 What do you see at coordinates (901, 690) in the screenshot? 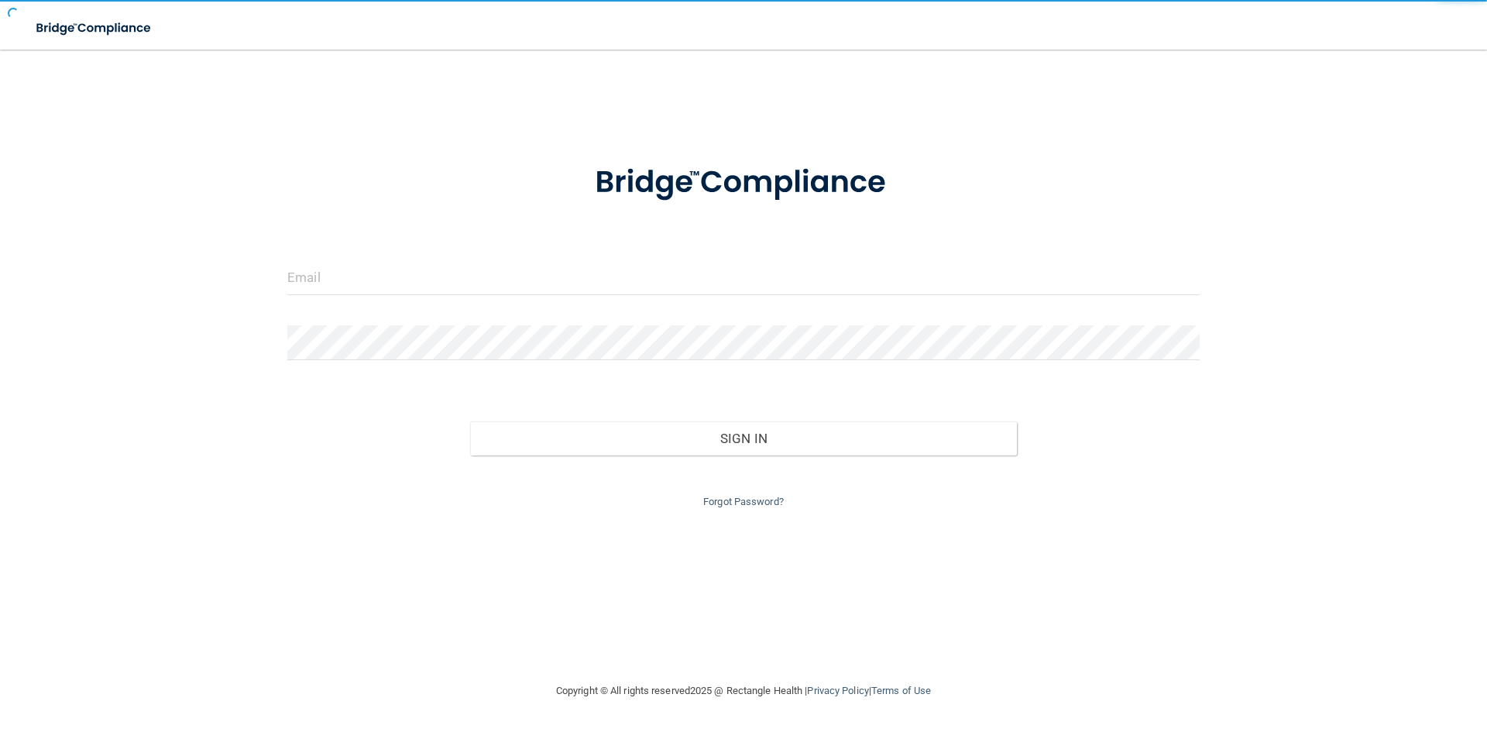
I see `a: Terms of Use` at bounding box center [901, 690].